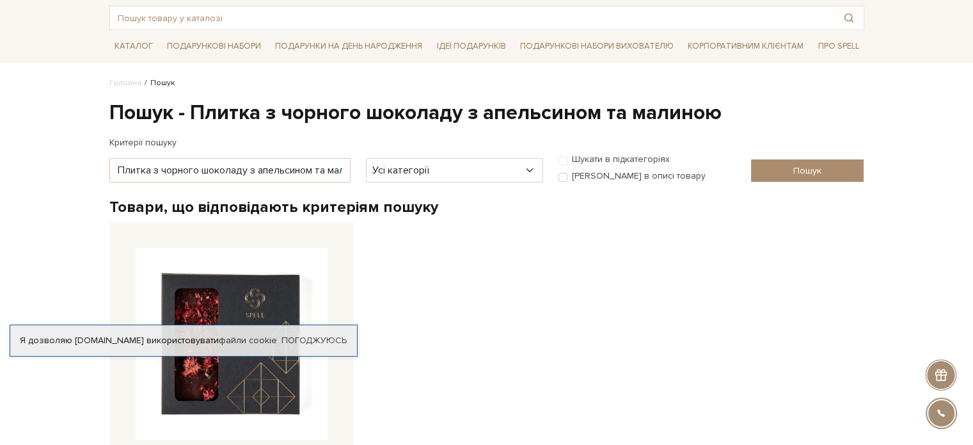  I want to click on input: Пошук товару у каталозі, so click(472, 18).